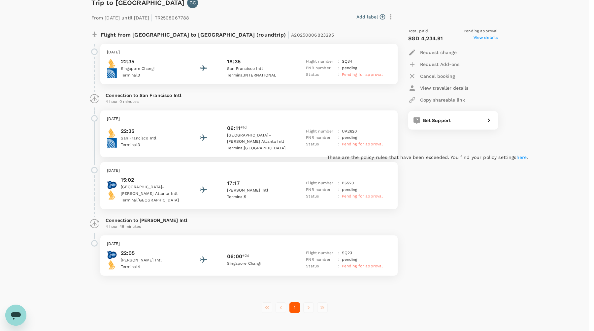 The width and height of the screenshot is (594, 331). Describe the element at coordinates (257, 197) in the screenshot. I see `p: Terminal 5` at that location.